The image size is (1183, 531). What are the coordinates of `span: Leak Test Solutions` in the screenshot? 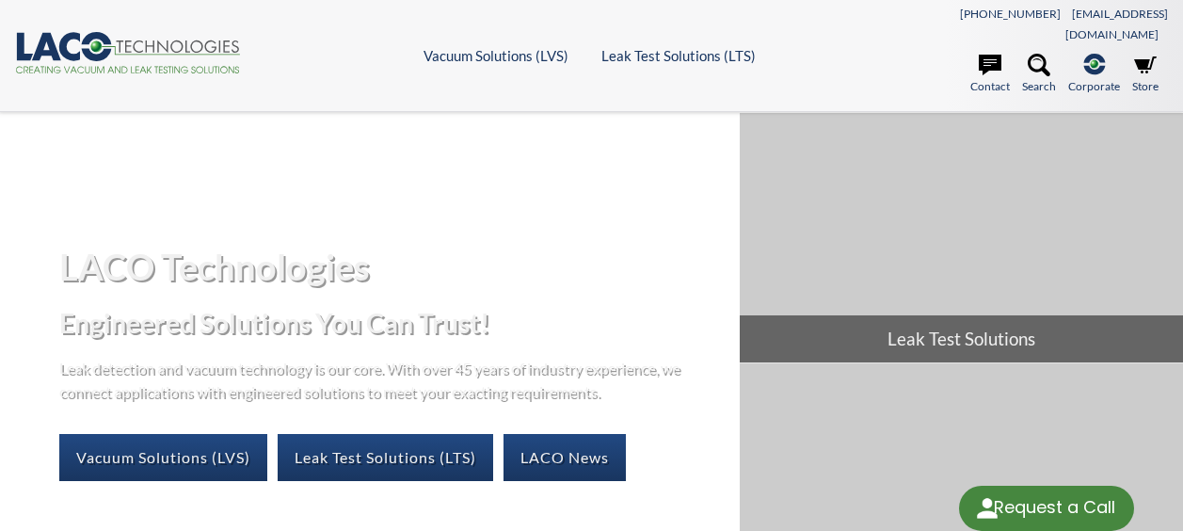 It's located at (961, 339).